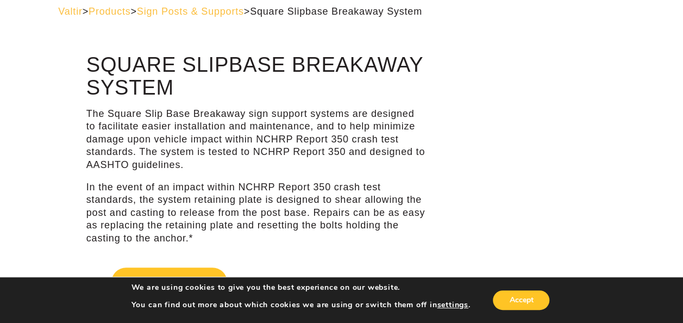 This screenshot has height=323, width=683. I want to click on p: The Square Slip Base Breakaway sign support systems are designed to facilitate easier installatio..., so click(256, 139).